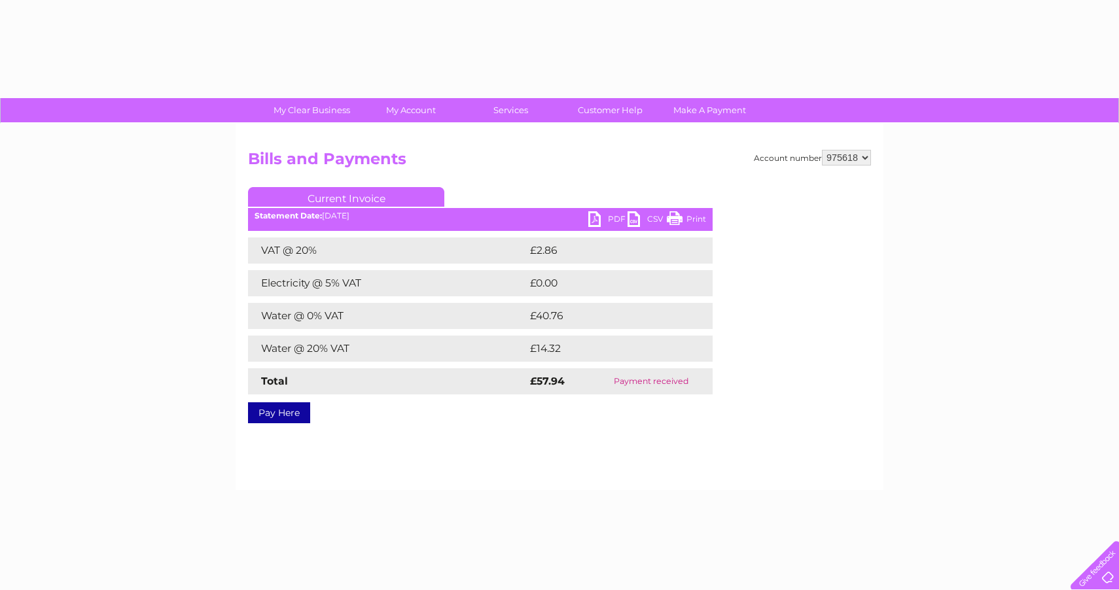  What do you see at coordinates (604, 283) in the screenshot?
I see `td: £0.00` at bounding box center [604, 283].